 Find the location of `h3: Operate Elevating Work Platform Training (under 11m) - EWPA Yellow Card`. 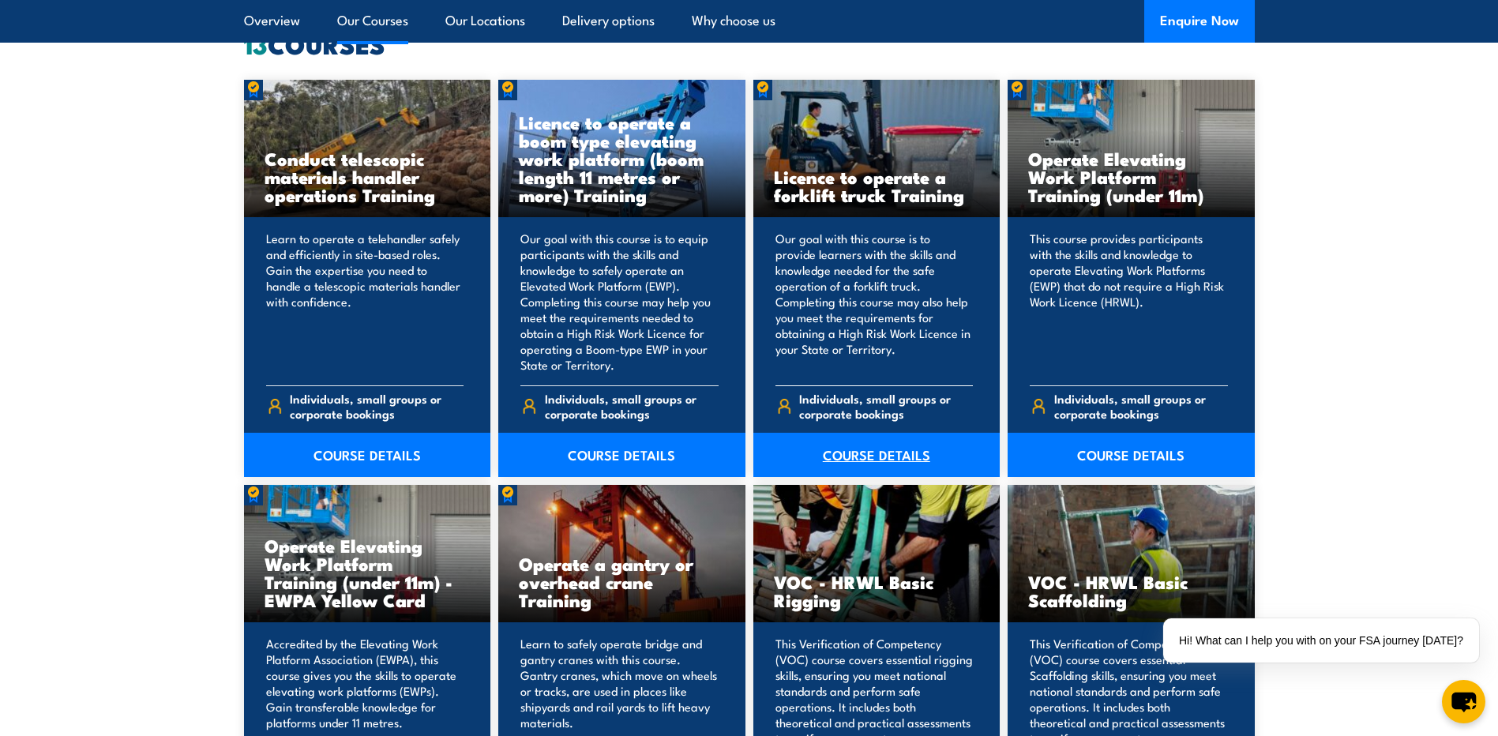

h3: Operate Elevating Work Platform Training (under 11m) - EWPA Yellow Card is located at coordinates (367, 572).